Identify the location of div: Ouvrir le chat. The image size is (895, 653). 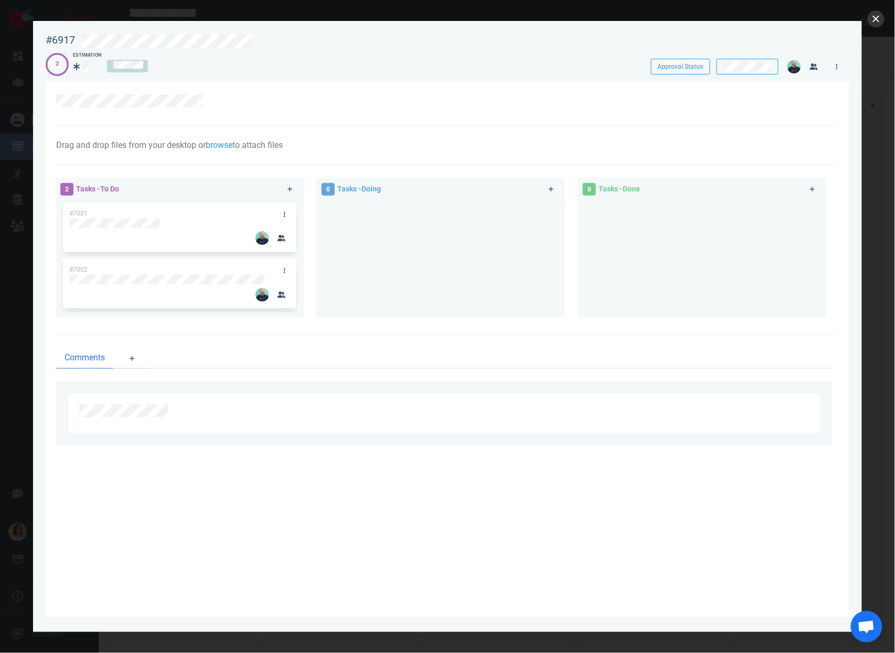
(867, 627).